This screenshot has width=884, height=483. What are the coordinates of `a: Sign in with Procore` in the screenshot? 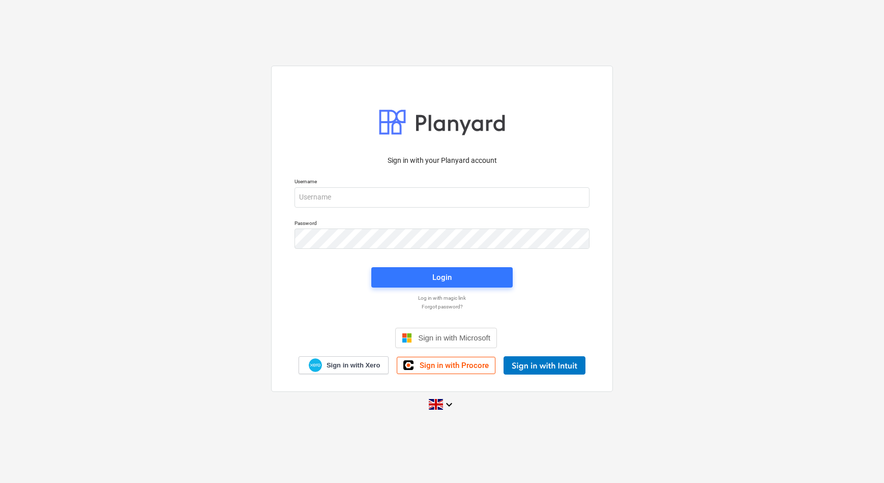 It's located at (446, 365).